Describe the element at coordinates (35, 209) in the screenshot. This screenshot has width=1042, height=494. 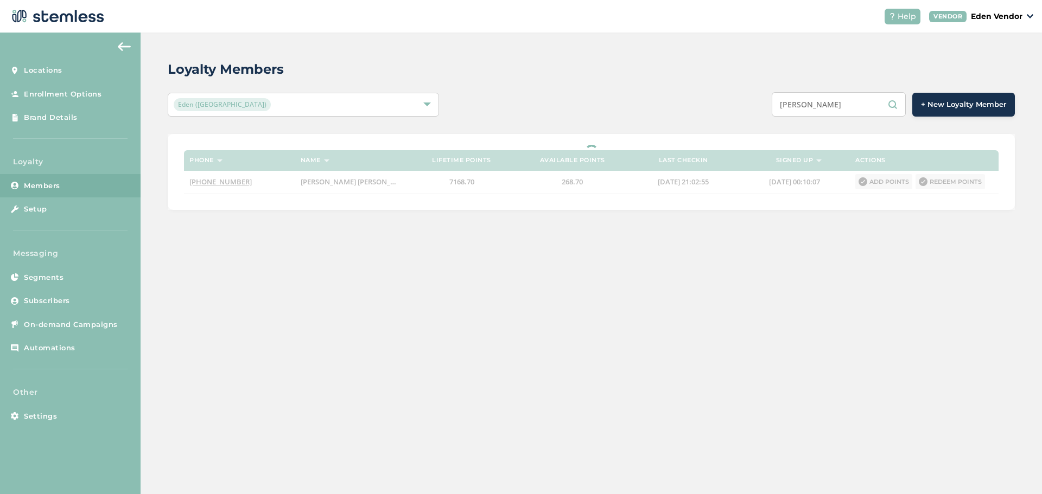
I see `span: Setup` at that location.